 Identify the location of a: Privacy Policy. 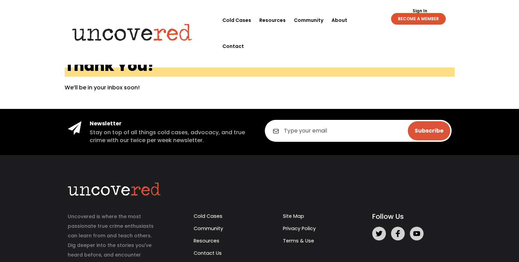
(299, 228).